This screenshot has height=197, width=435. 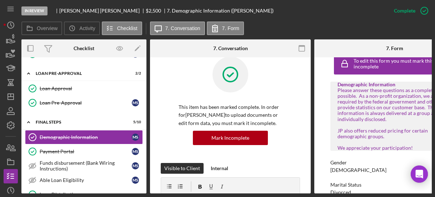 I want to click on button: Mark Incomplete, so click(x=231, y=138).